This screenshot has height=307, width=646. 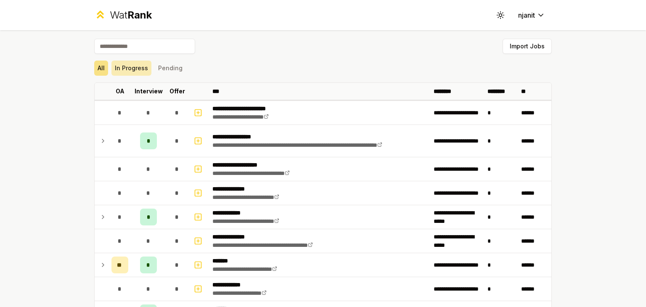 What do you see at coordinates (123, 15) in the screenshot?
I see `a: WatRank` at bounding box center [123, 15].